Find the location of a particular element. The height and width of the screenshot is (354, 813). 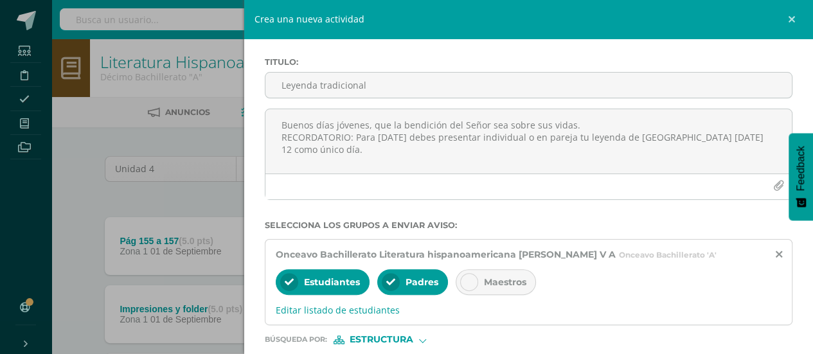

label: Titulo : is located at coordinates (529, 62).